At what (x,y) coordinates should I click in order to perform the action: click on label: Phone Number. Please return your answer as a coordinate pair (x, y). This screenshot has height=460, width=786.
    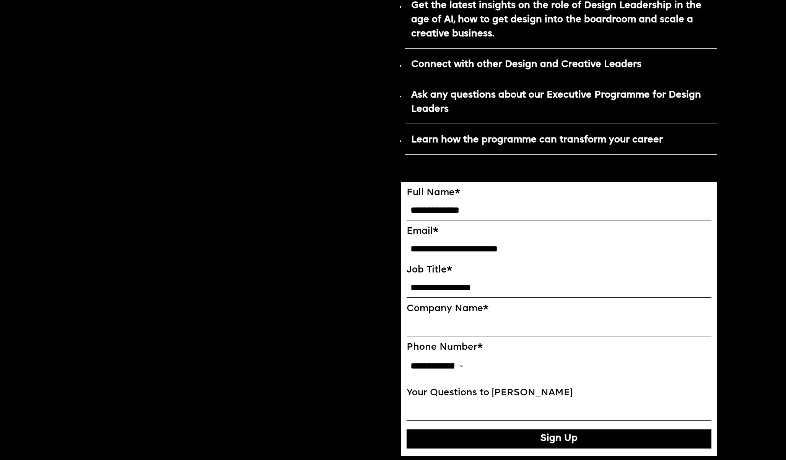
    Looking at the image, I should click on (559, 348).